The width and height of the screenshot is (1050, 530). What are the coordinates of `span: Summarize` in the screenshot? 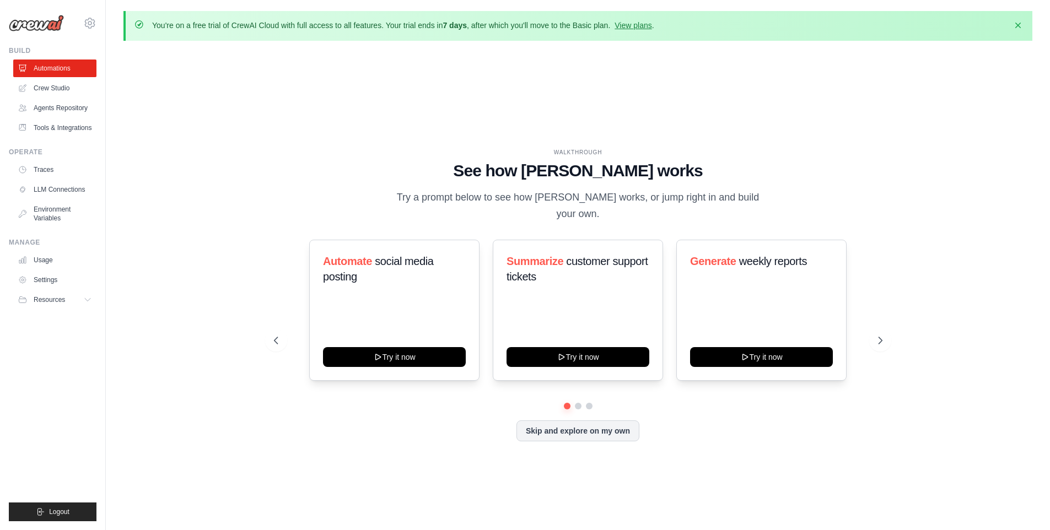 It's located at (535, 261).